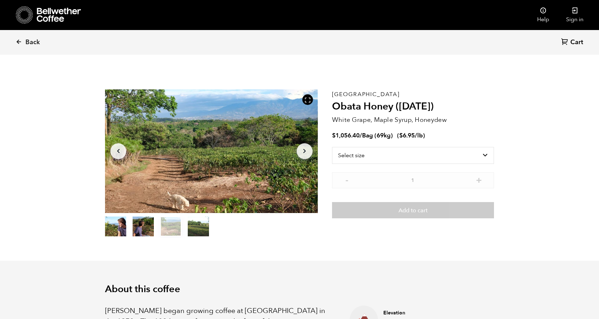  I want to click on bdi: 6.95, so click(407, 136).